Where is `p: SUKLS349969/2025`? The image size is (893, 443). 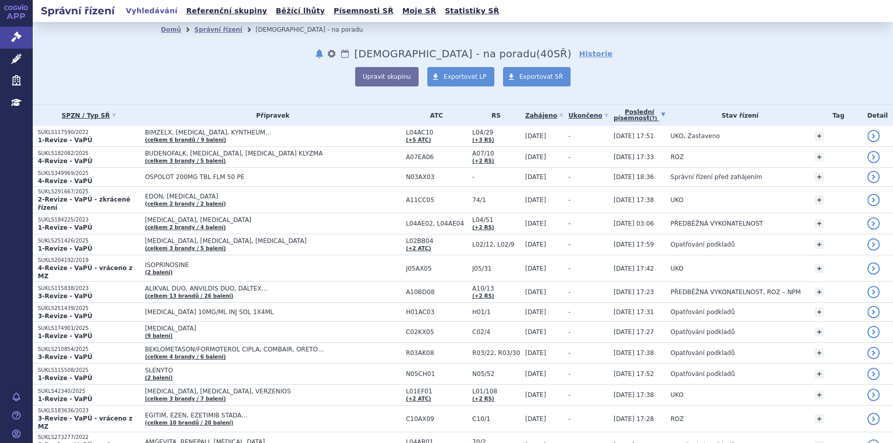 p: SUKLS349969/2025 is located at coordinates (88, 173).